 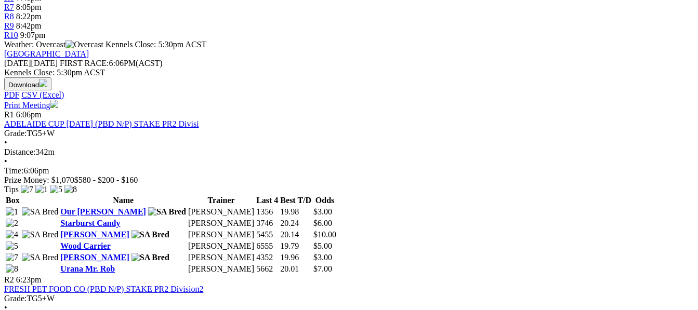 What do you see at coordinates (84, 63) in the screenshot?
I see `span: FIRST RACE:` at bounding box center [84, 63].